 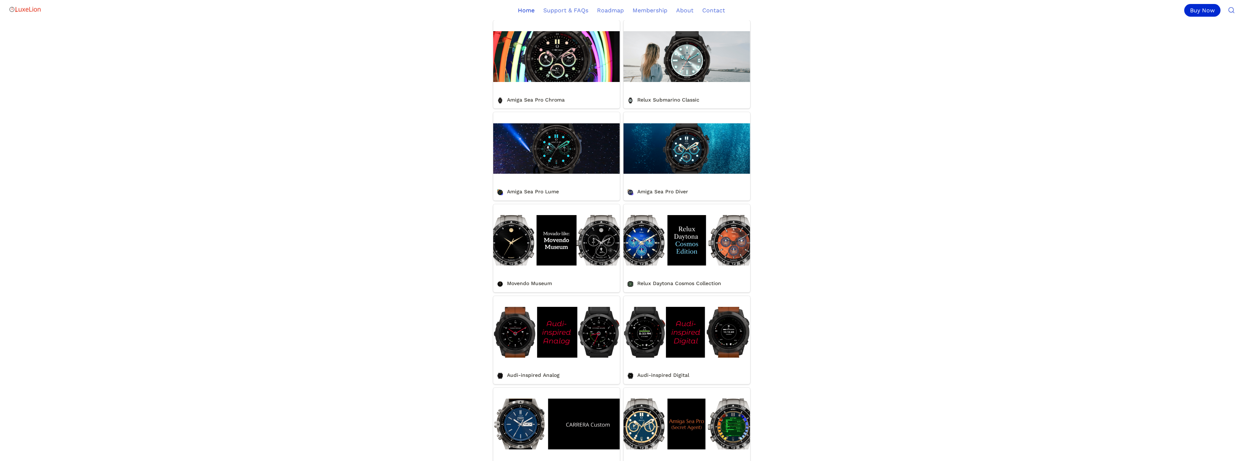 I want to click on a: Relux Submarino Classic, so click(x=686, y=64).